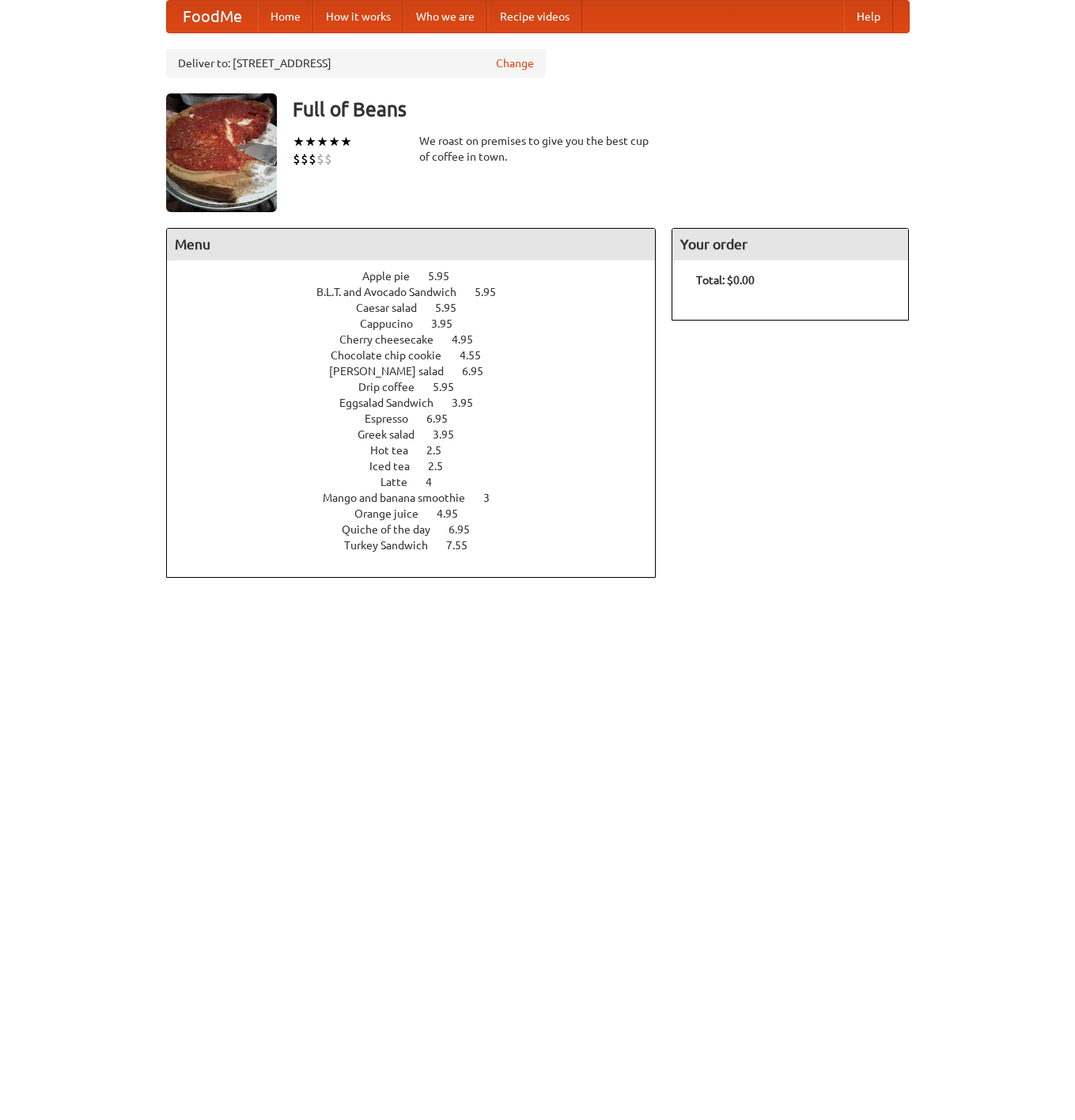  What do you see at coordinates (437, 482) in the screenshot?
I see `span: 4` at bounding box center [437, 482].